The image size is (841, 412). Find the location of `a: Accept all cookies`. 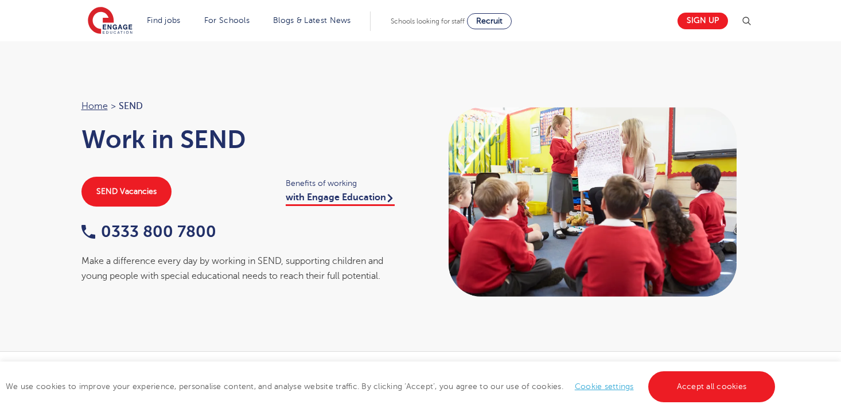

a: Accept all cookies is located at coordinates (712, 387).